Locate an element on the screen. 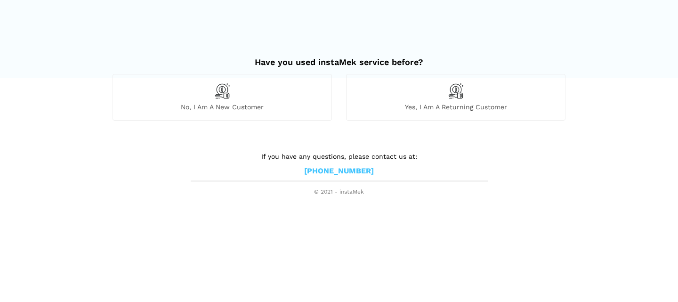 This screenshot has width=678, height=302. span: Yes, I am a returning customer is located at coordinates (456, 107).